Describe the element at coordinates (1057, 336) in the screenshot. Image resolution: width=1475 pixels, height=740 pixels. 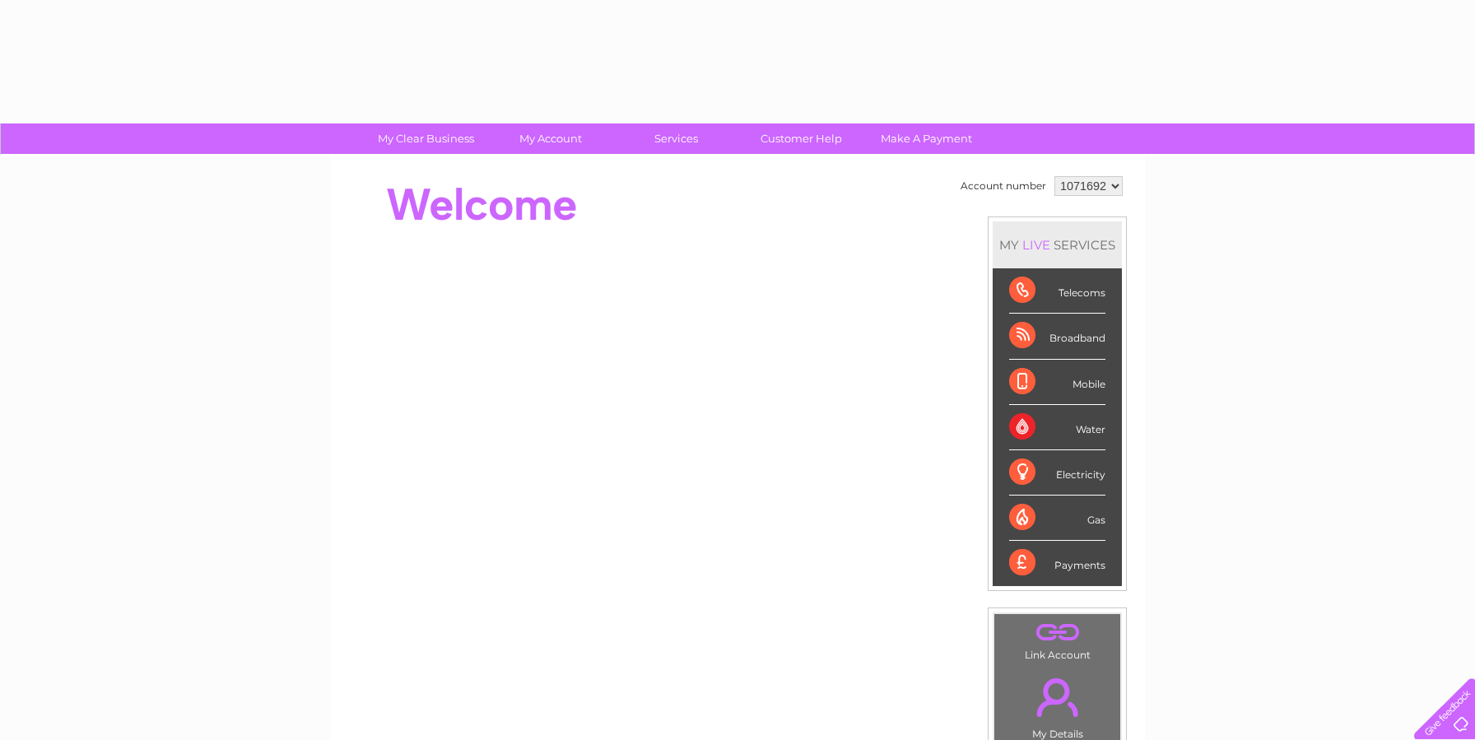
I see `div: Broadband` at that location.